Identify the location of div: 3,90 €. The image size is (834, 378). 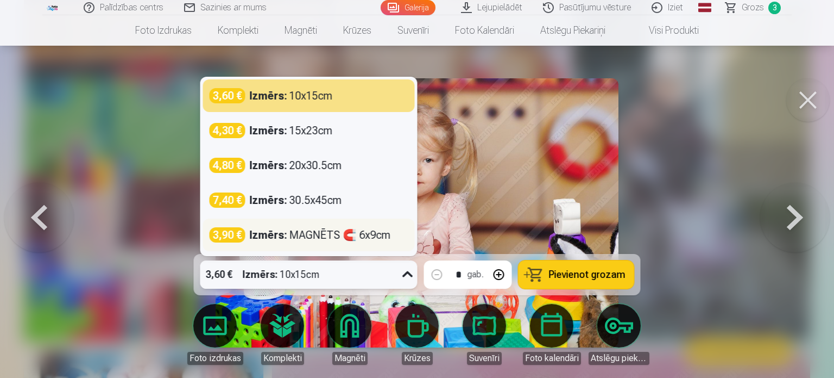
(228, 235).